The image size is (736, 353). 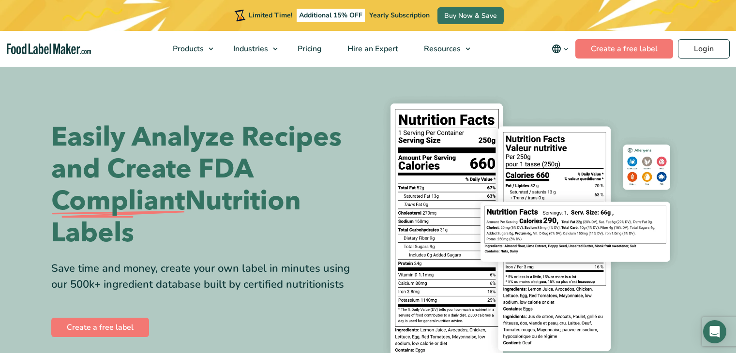 What do you see at coordinates (470, 15) in the screenshot?
I see `a: Buy Now & Save` at bounding box center [470, 15].